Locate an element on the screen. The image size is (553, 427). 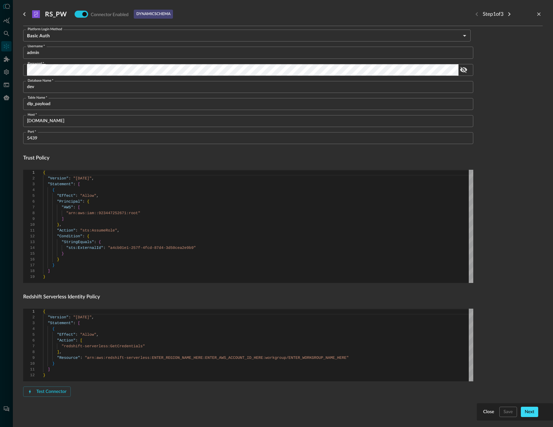
h3: RS_PW is located at coordinates (56, 14).